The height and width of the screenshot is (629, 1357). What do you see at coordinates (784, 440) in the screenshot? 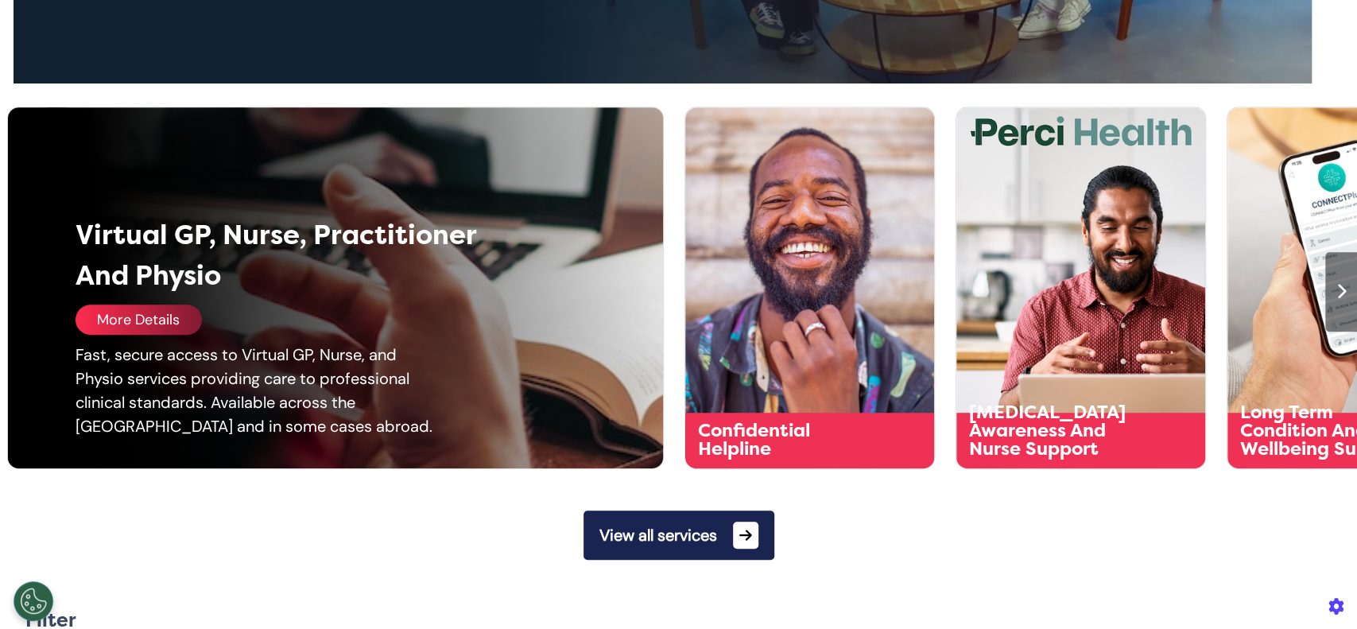
I see `div: Confidential Helpline` at bounding box center [784, 440].